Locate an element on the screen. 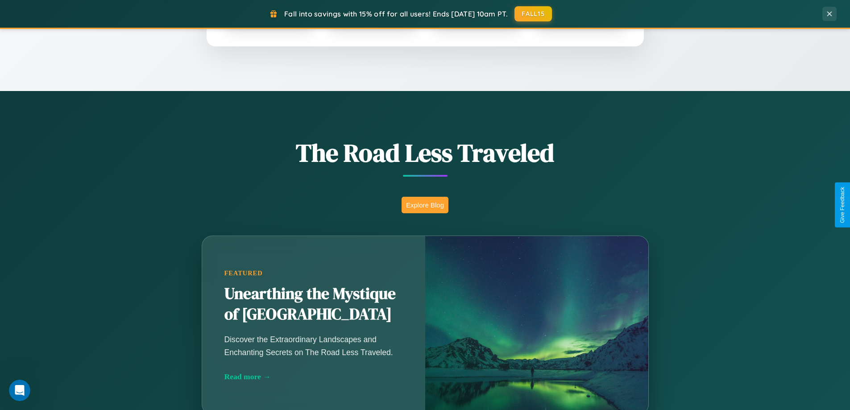 The height and width of the screenshot is (410, 850). h1: The Road Less Traveled is located at coordinates (425, 153).